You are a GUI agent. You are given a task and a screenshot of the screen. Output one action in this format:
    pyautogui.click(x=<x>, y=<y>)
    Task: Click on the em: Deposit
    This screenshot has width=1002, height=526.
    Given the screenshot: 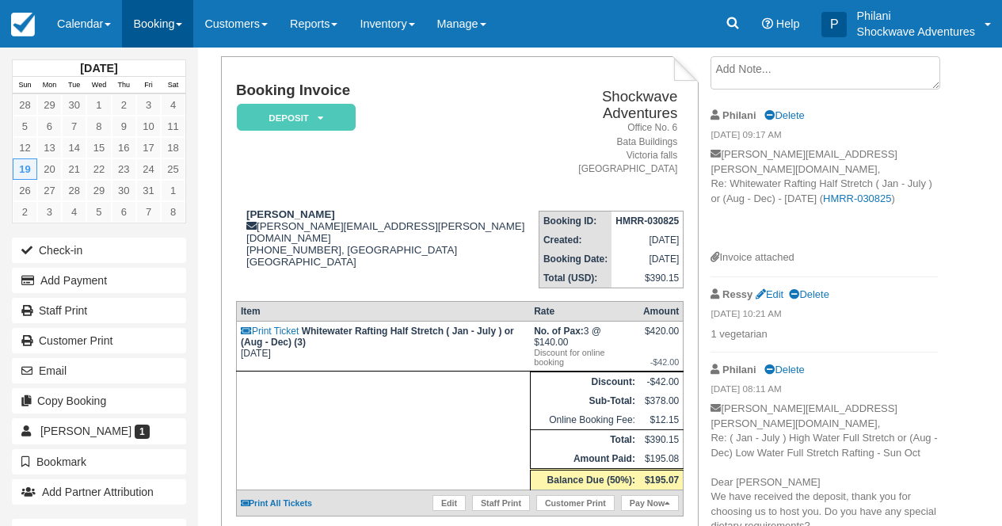 What is the action you would take?
    pyautogui.click(x=296, y=117)
    